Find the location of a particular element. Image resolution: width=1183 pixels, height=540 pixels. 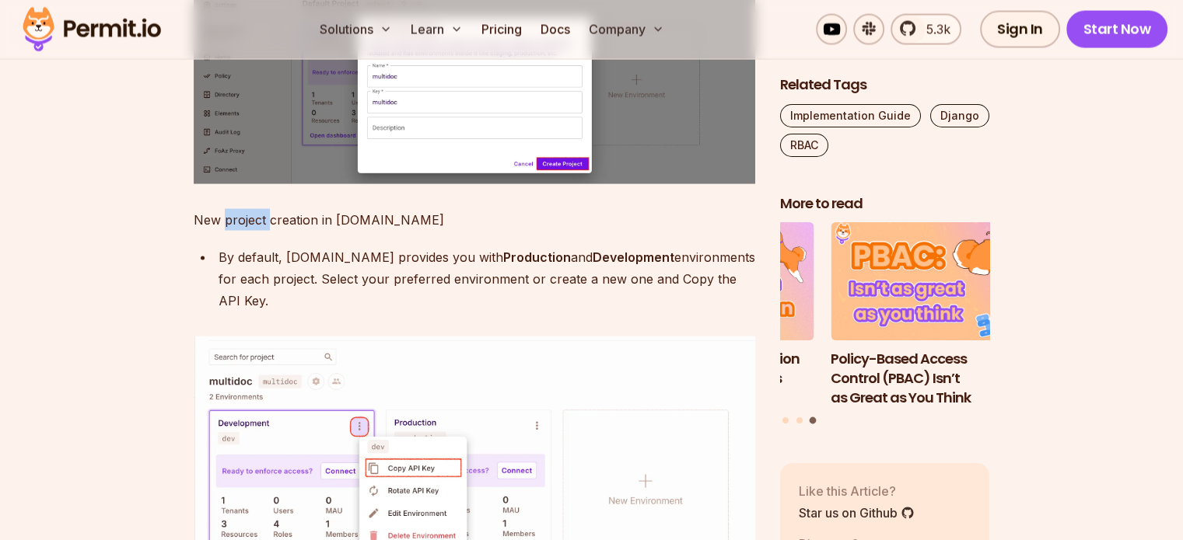

p: Like this Article? is located at coordinates (856, 491).